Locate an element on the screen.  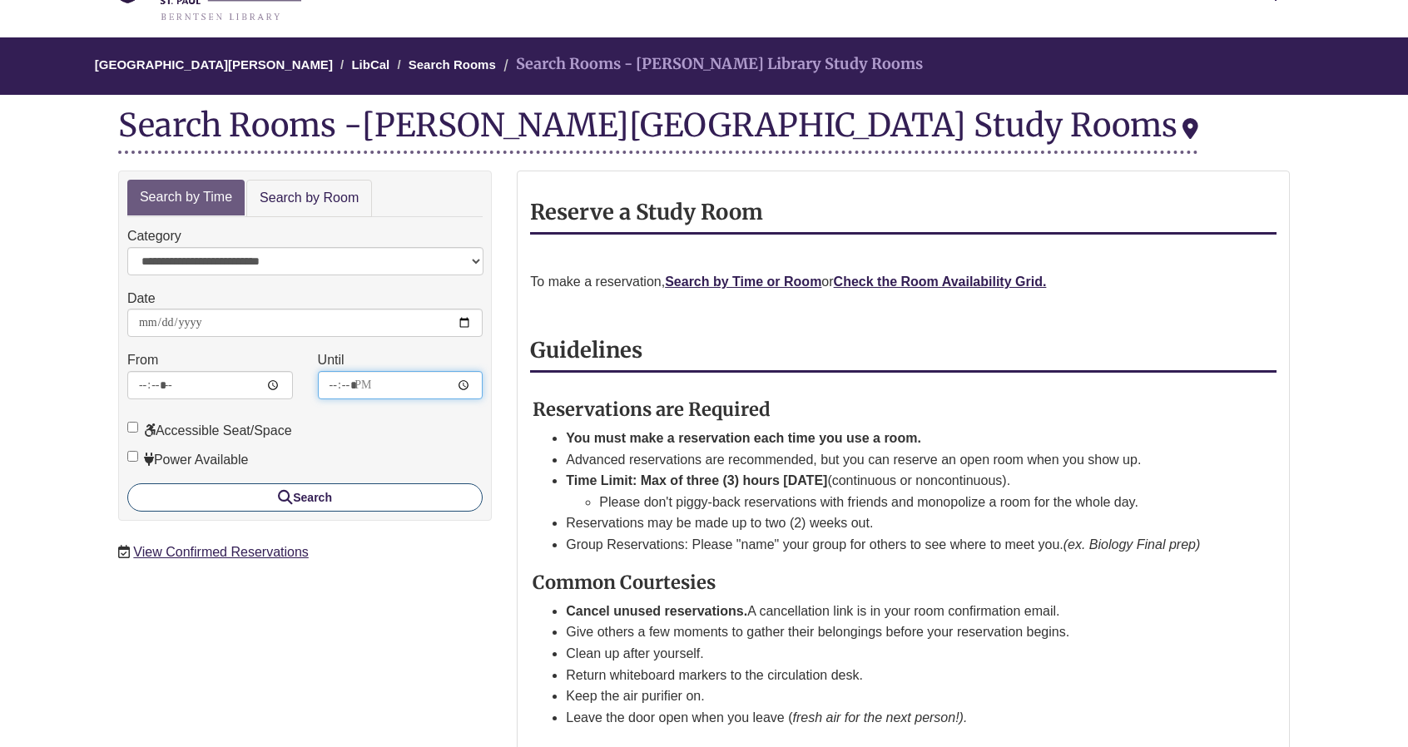
li: A cancellation link is in your room confirmation email. is located at coordinates (901, 611).